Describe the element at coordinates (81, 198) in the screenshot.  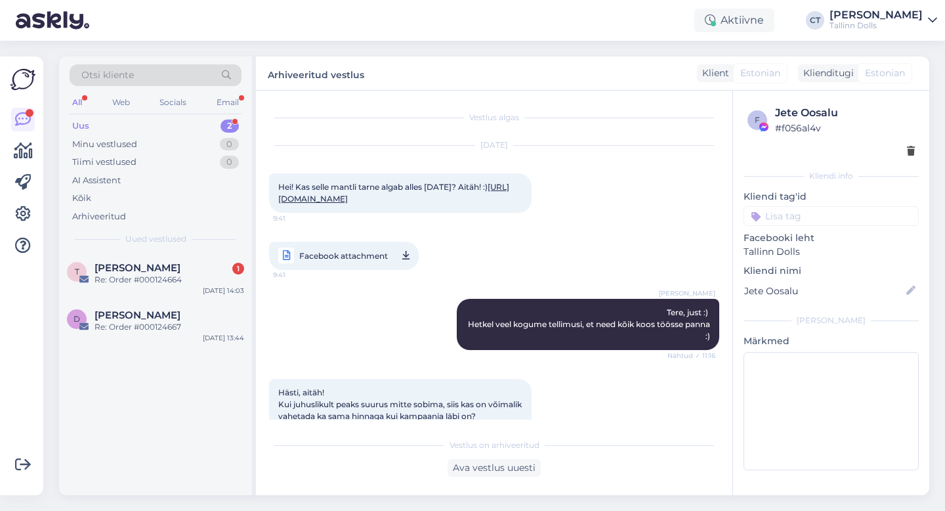
I see `div: Kõik` at that location.